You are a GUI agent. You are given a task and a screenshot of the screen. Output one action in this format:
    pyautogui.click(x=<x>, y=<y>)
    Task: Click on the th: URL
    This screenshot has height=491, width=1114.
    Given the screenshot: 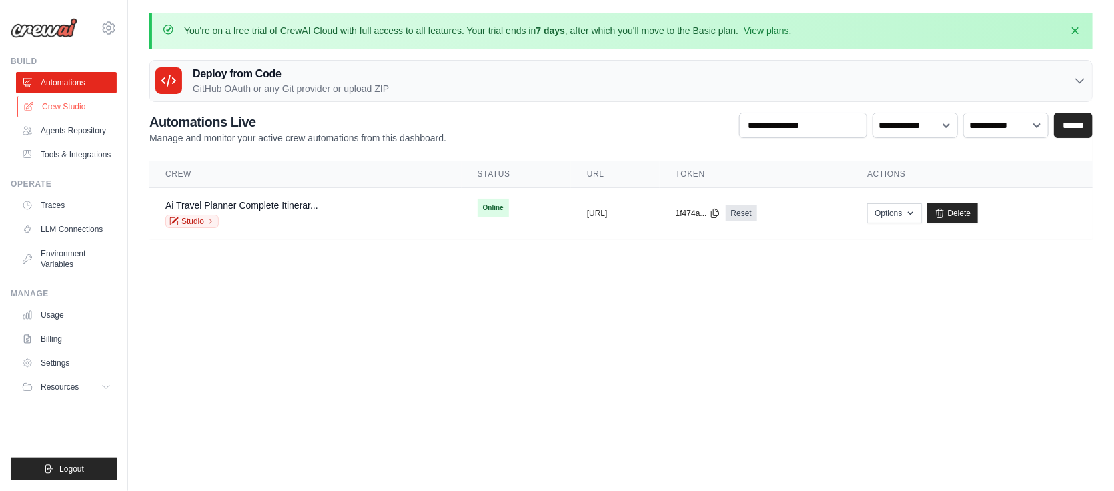 What is the action you would take?
    pyautogui.click(x=615, y=174)
    